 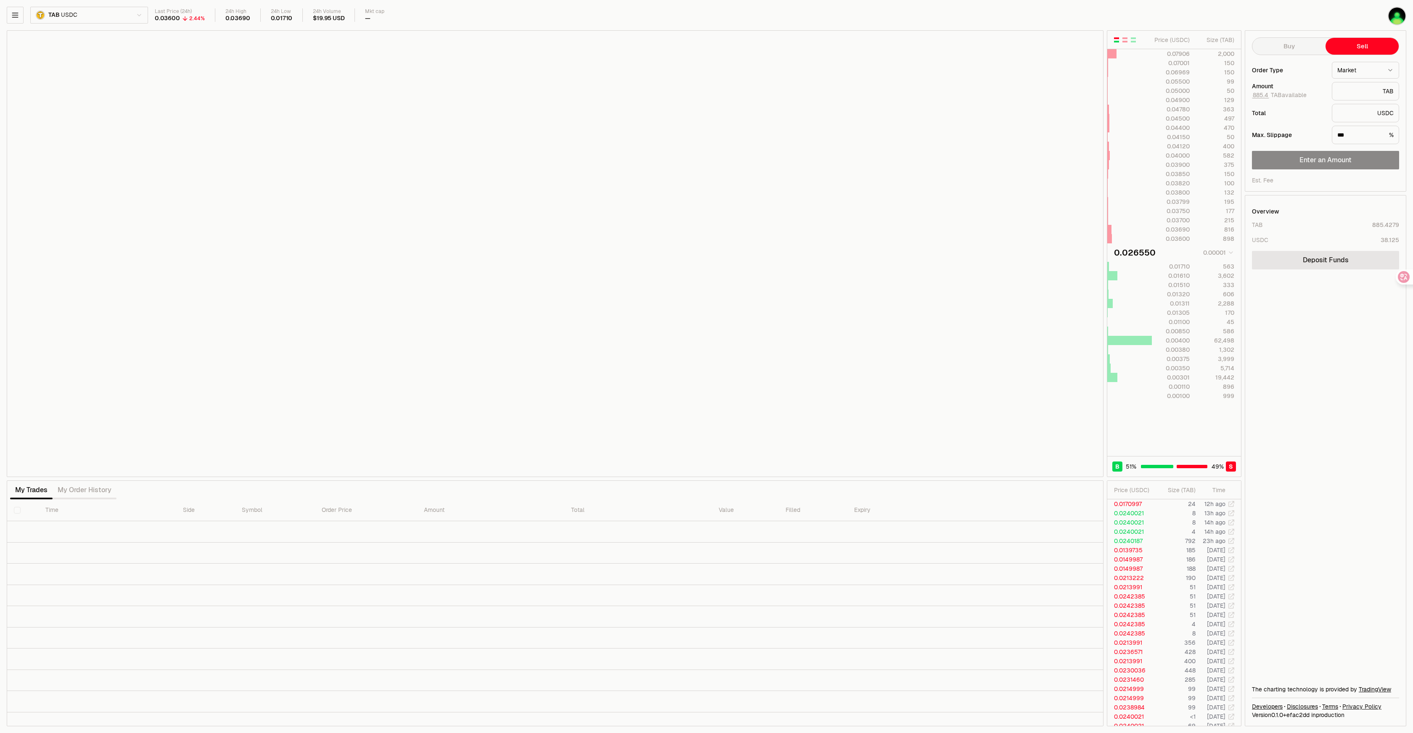 I want to click on a: Terms, so click(x=1330, y=707).